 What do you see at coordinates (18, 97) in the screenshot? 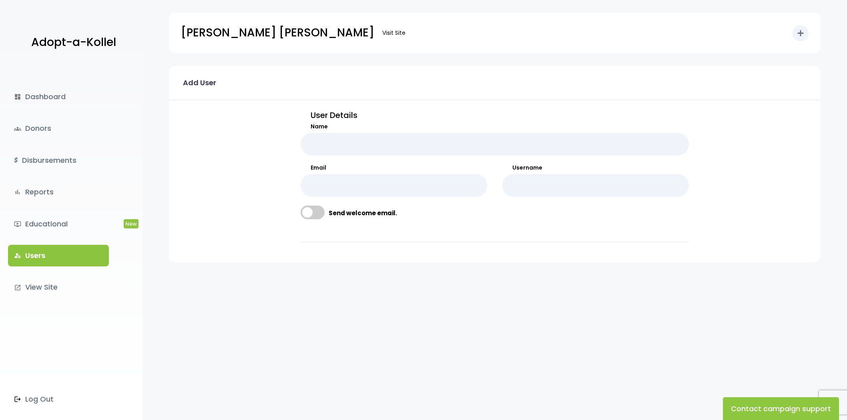
I see `i: dashboard` at bounding box center [18, 97].